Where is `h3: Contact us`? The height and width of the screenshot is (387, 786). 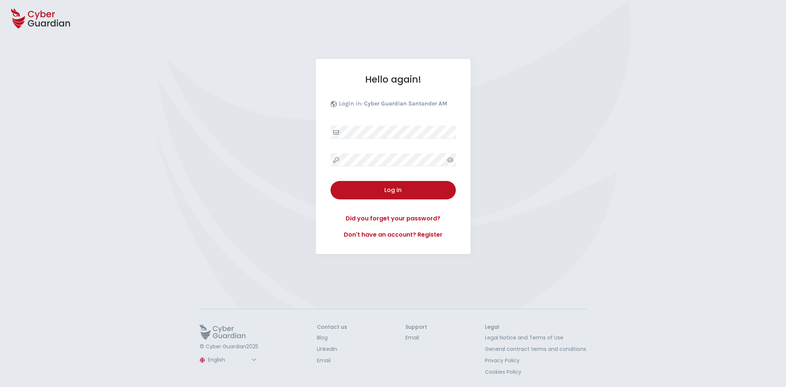 h3: Contact us is located at coordinates (332, 327).